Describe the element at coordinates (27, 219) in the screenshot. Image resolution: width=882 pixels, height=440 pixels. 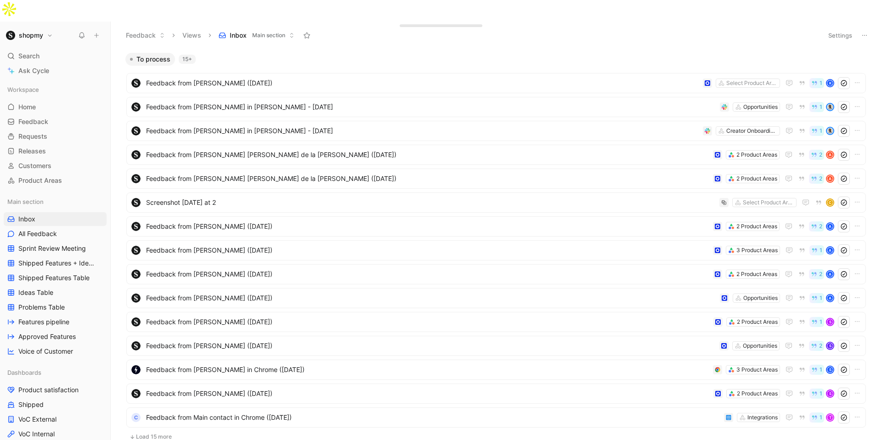
I see `span: Inbox` at that location.